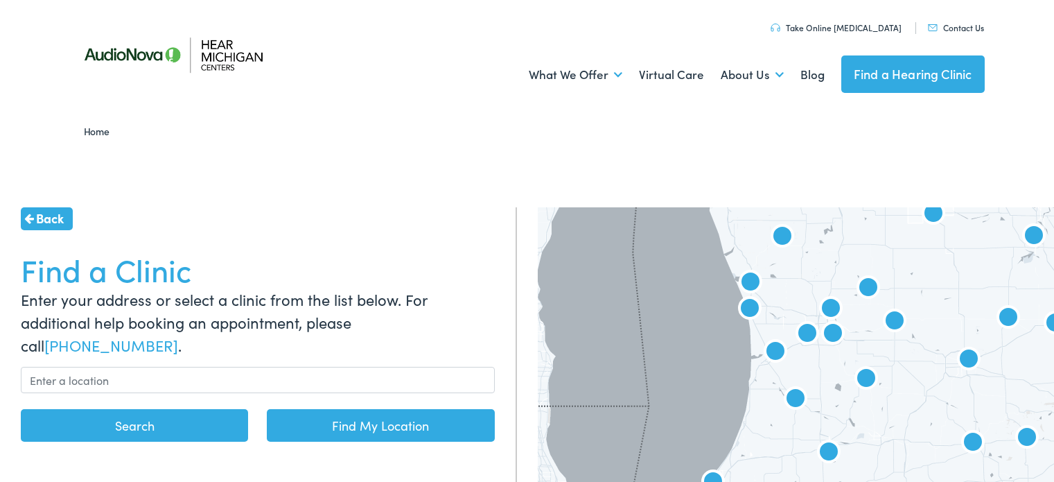  I want to click on a: Contact Us, so click(956, 27).